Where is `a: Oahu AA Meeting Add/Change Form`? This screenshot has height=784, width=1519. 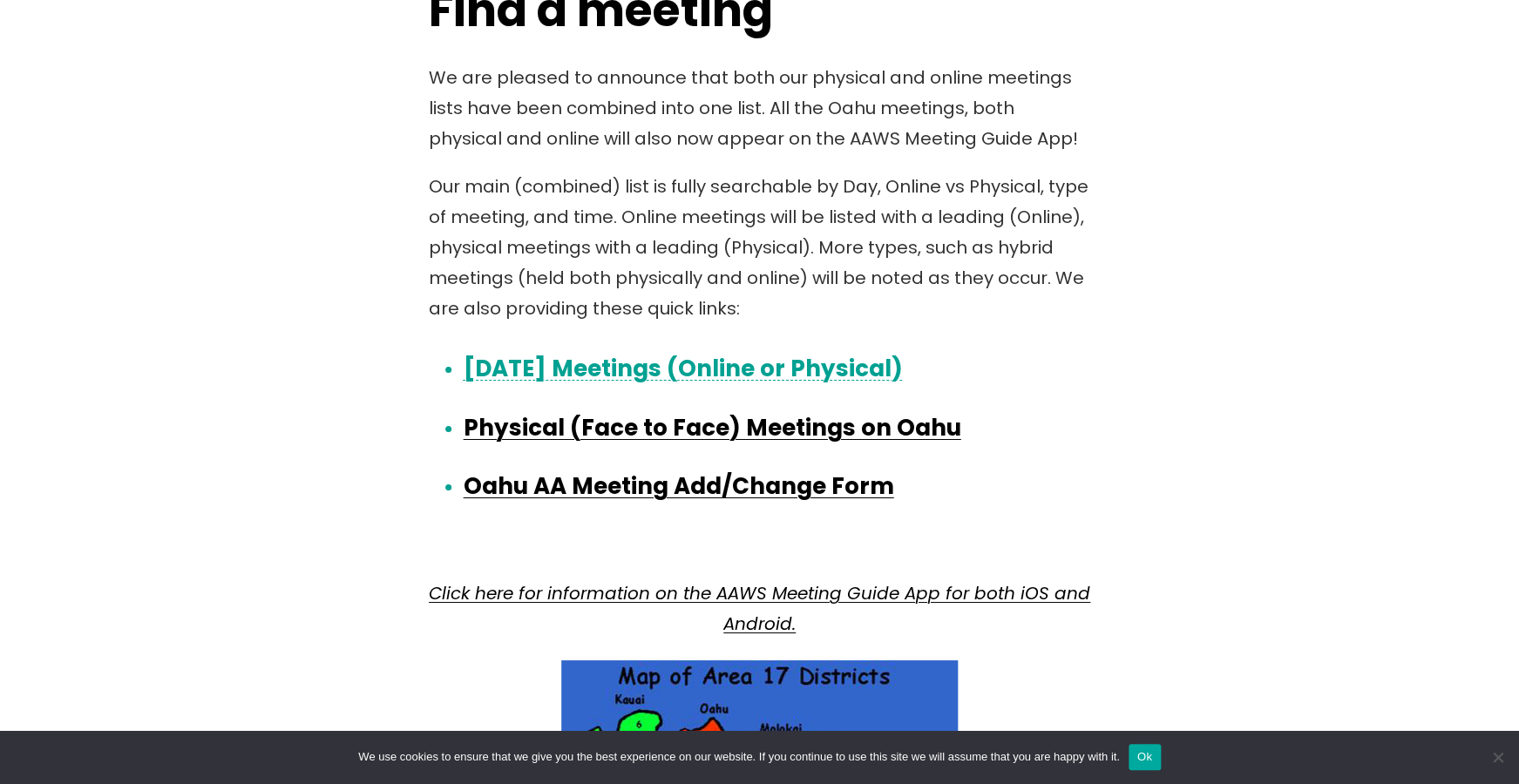 a: Oahu AA Meeting Add/Change Form is located at coordinates (679, 486).